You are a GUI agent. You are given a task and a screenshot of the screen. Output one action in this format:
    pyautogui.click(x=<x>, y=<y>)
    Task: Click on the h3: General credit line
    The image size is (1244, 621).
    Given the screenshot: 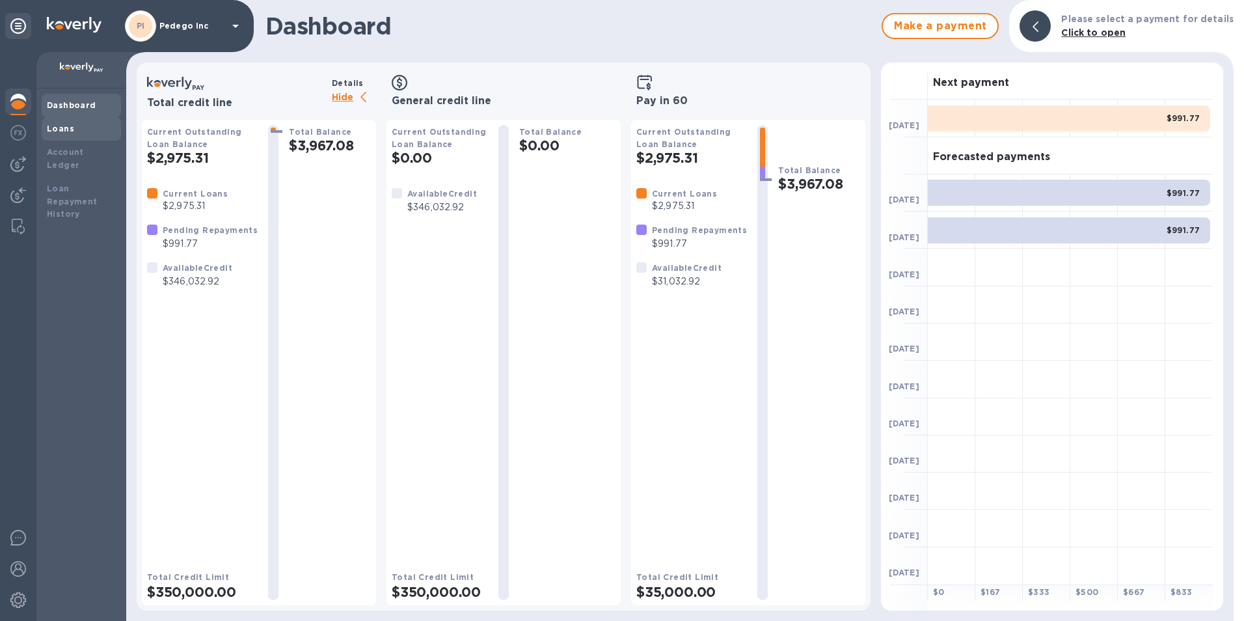 What is the action you would take?
    pyautogui.click(x=504, y=101)
    